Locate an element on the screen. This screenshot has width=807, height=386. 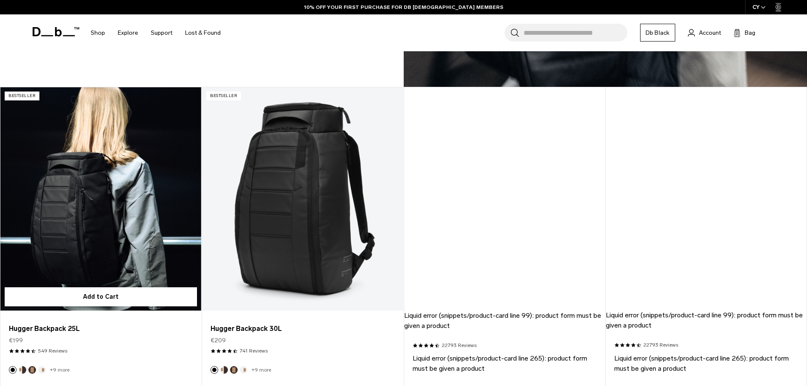
a: Lost & Found is located at coordinates (203, 33).